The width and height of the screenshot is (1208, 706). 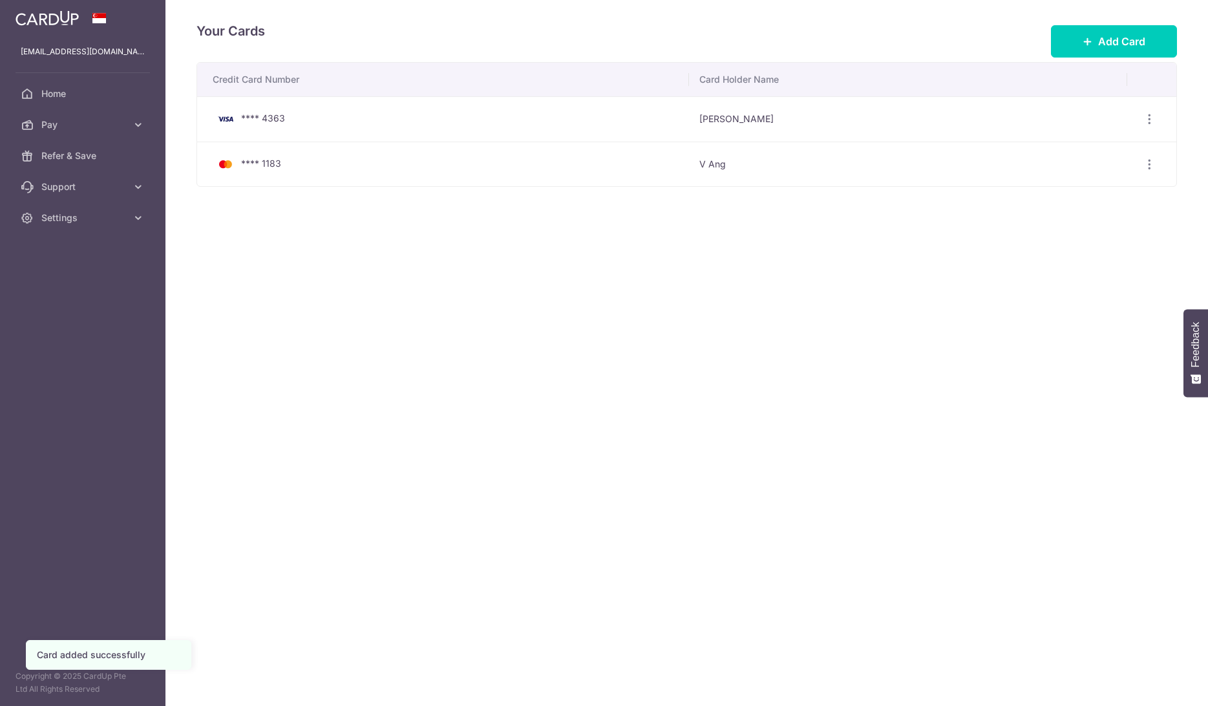 I want to click on span: Refer & Save, so click(x=84, y=156).